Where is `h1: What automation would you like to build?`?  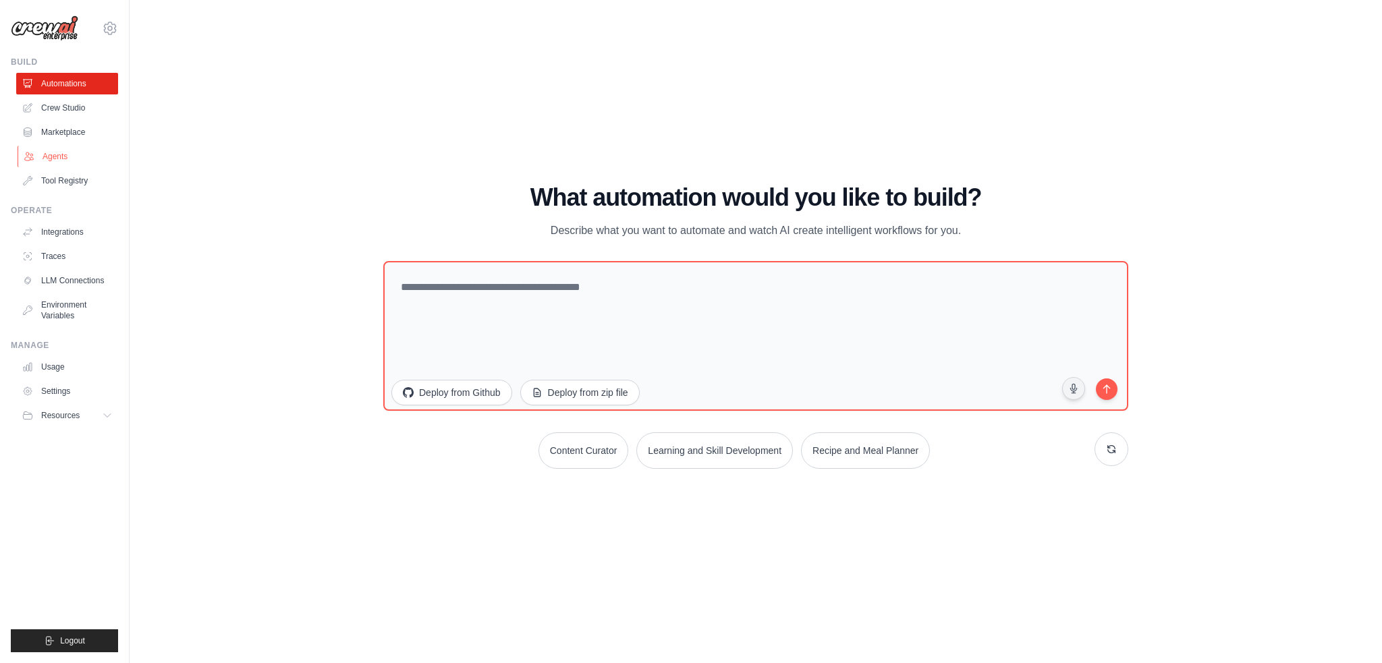 h1: What automation would you like to build? is located at coordinates (756, 198).